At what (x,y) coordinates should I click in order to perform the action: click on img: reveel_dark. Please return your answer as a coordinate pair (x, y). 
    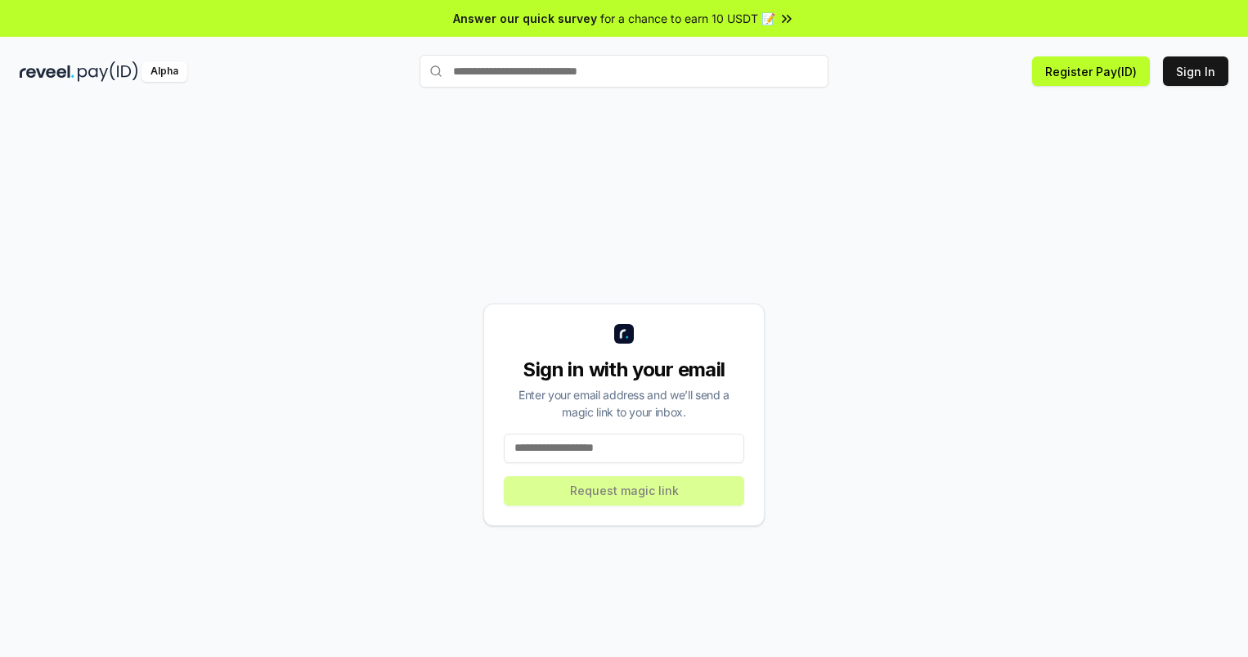
    Looking at the image, I should click on (47, 71).